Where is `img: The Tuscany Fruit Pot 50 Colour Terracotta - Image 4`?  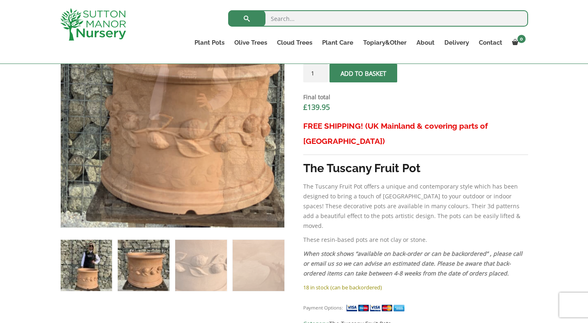 img: The Tuscany Fruit Pot 50 Colour Terracotta - Image 4 is located at coordinates (258, 266).